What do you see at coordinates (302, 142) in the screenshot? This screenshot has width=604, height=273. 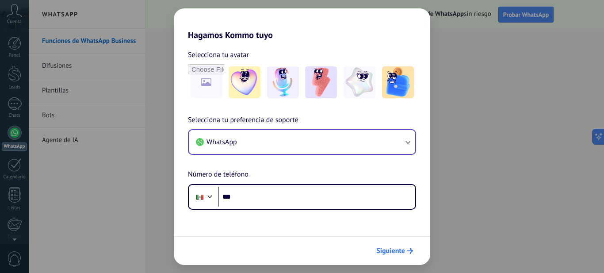 I see `button: WhatsApp` at bounding box center [302, 142].